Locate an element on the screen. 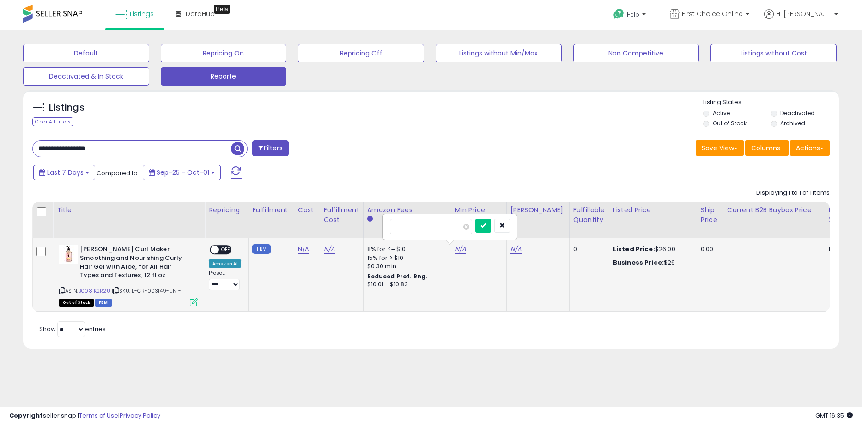 This screenshot has width=862, height=425. span: FBM is located at coordinates (104, 302).